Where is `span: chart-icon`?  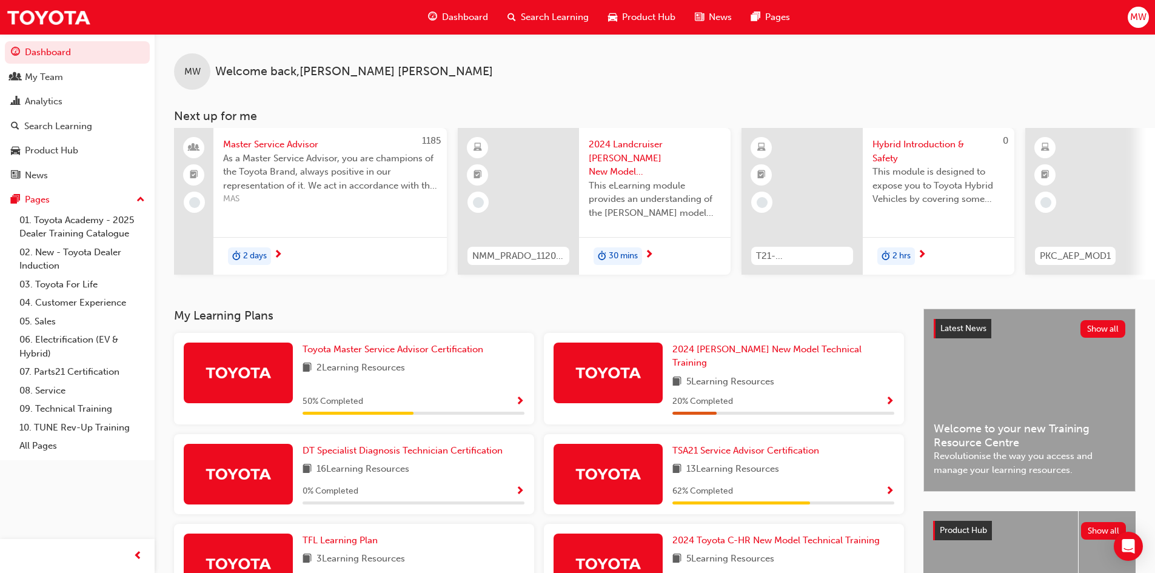
span: chart-icon is located at coordinates (15, 102).